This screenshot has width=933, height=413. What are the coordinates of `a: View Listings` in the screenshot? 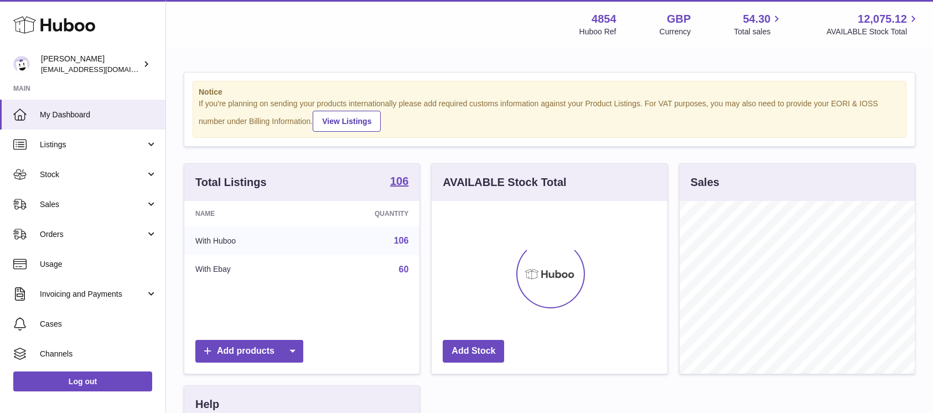 It's located at (346, 121).